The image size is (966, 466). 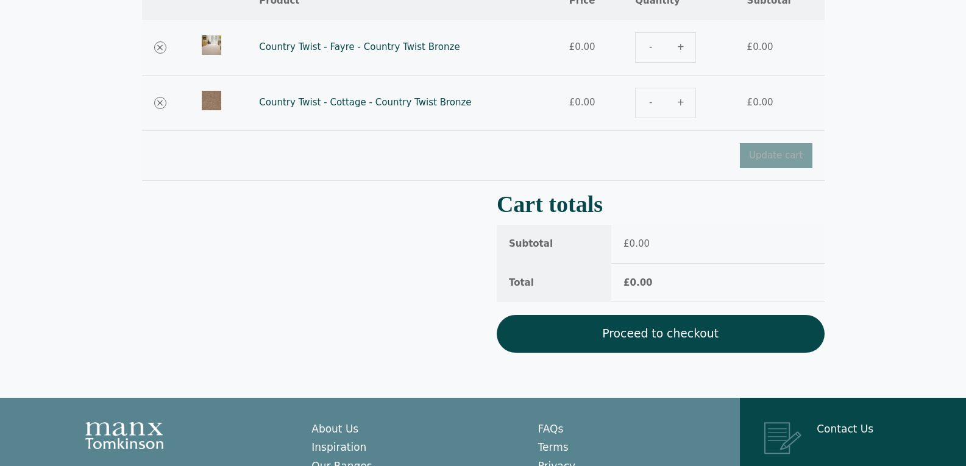 I want to click on a: Terms, so click(x=553, y=447).